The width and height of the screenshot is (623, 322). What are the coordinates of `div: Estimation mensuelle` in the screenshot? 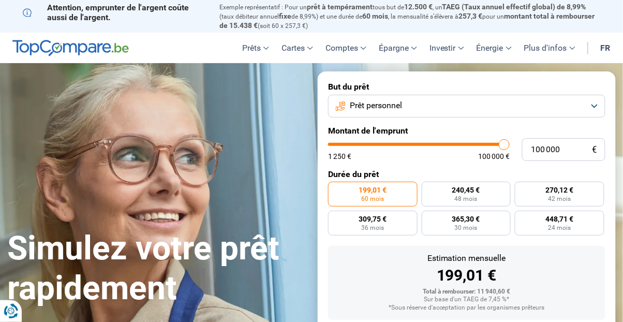 It's located at (467, 258).